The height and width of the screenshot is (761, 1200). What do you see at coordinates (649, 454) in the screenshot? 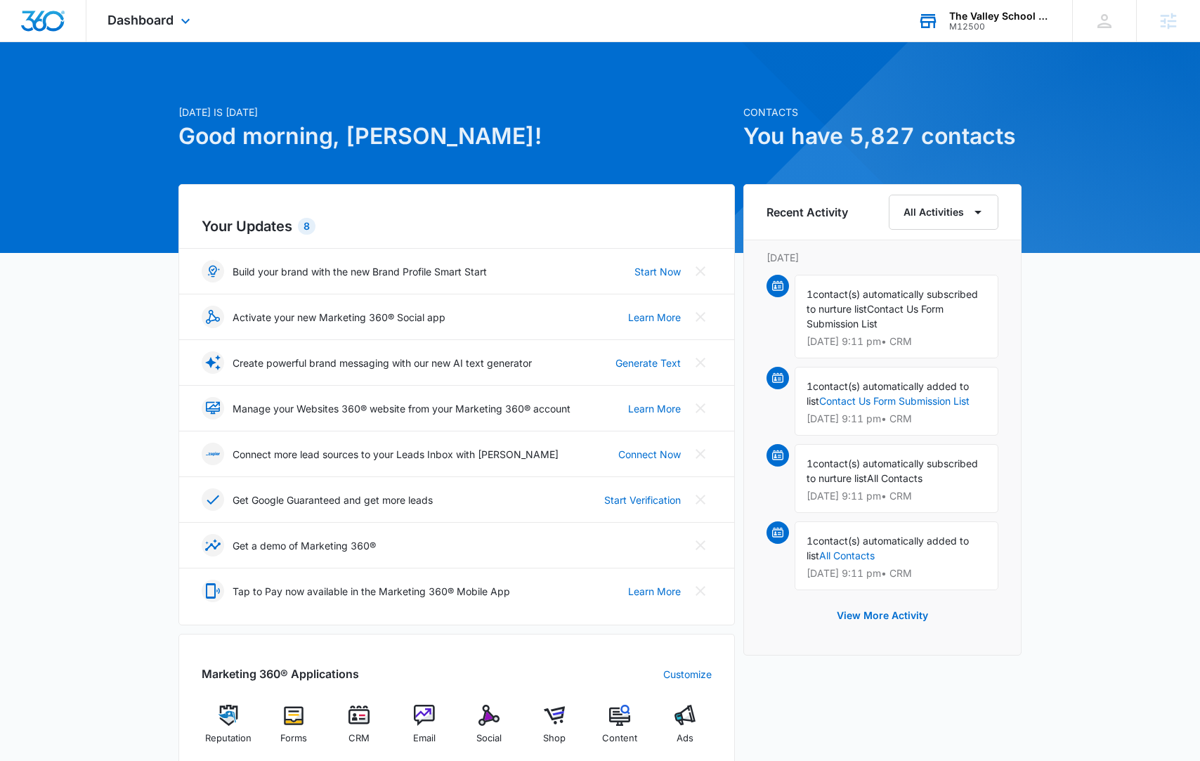
I see `a: Connect Now` at bounding box center [649, 454].